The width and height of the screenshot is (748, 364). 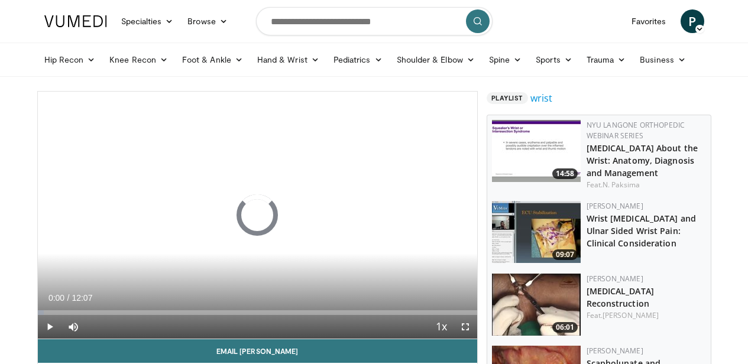 I want to click on a: Hip Recon, so click(x=70, y=60).